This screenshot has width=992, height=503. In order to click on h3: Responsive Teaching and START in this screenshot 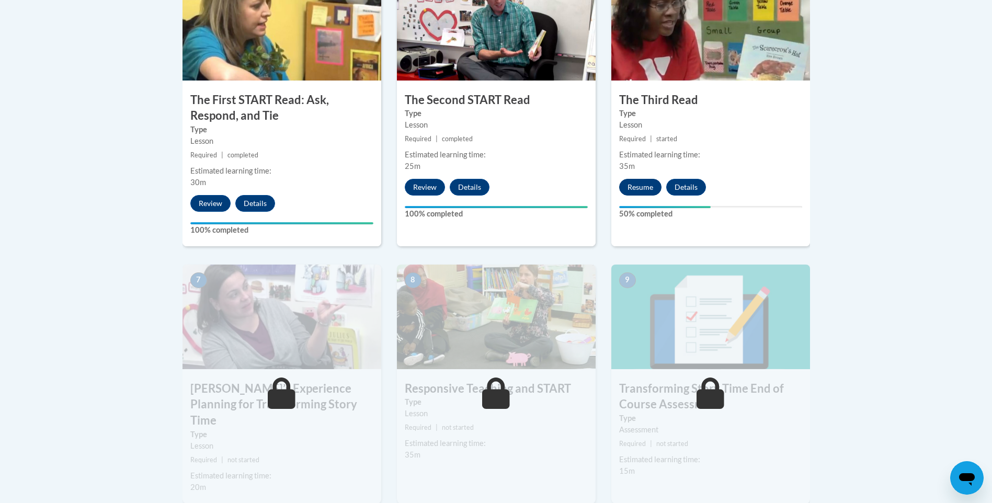, I will do `click(496, 388)`.